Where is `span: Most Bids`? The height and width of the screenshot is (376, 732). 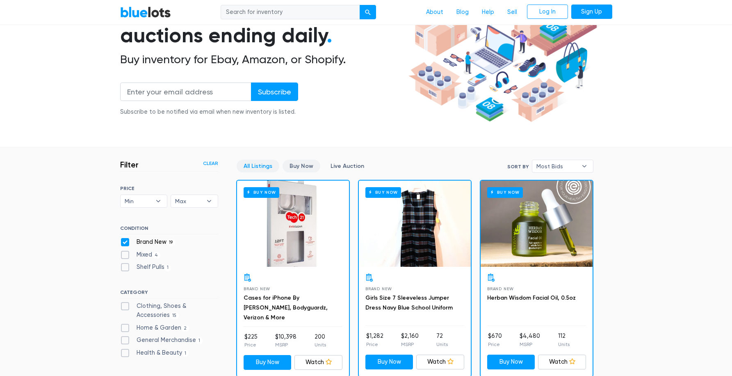
span: Most Bids is located at coordinates (557, 166).